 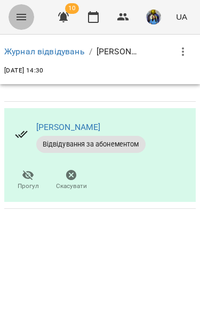 I want to click on button: Menu, so click(x=21, y=17).